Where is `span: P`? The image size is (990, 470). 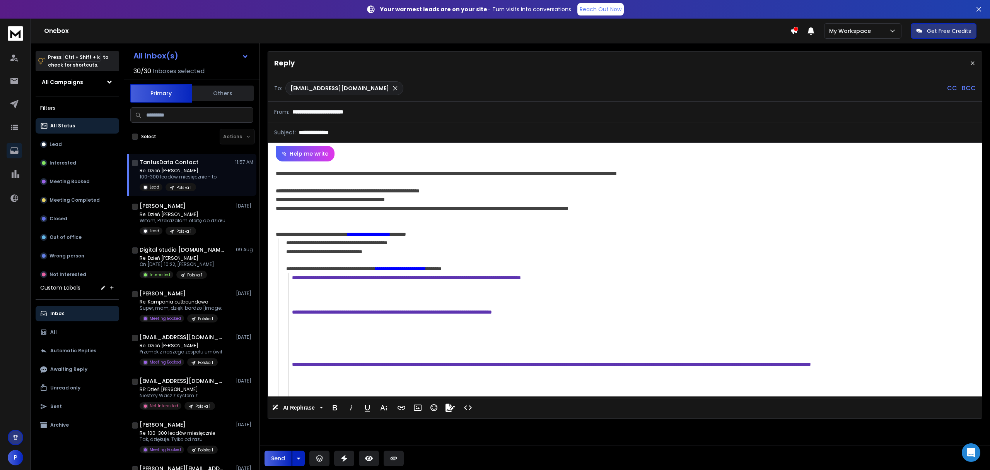
span: P is located at coordinates (15, 457).